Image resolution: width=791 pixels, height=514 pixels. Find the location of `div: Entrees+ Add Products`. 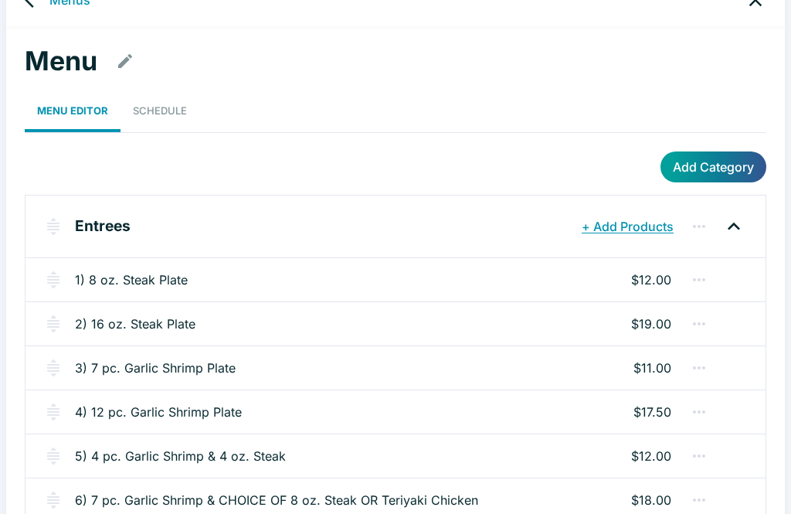

div: Entrees+ Add Products is located at coordinates (395, 227).